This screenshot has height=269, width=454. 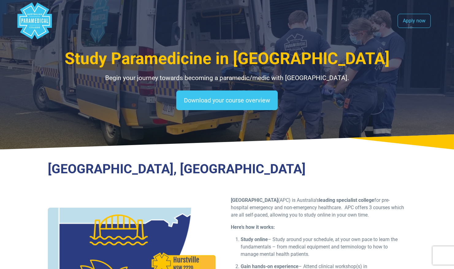 I want to click on a: Apply now, so click(x=414, y=21).